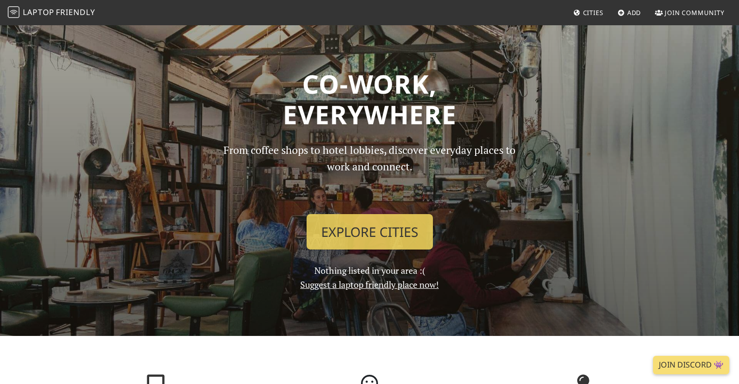 This screenshot has height=384, width=739. I want to click on a: Suggest a laptop friendly place now!, so click(369, 285).